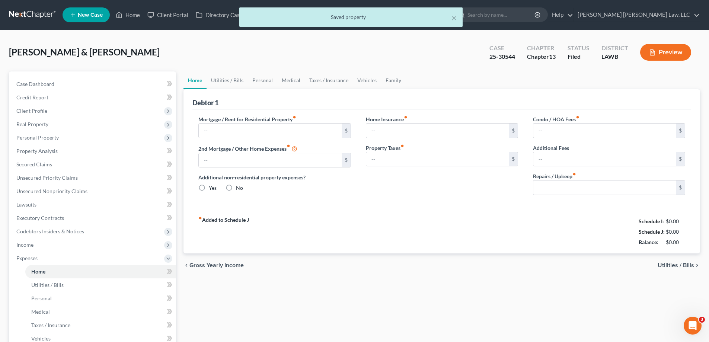 The width and height of the screenshot is (709, 342). Describe the element at coordinates (615, 57) in the screenshot. I see `div: LAWB` at that location.